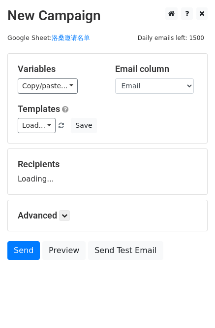 This screenshot has width=215, height=328. Describe the element at coordinates (71, 37) in the screenshot. I see `a: 洛桑邀请名单` at that location.